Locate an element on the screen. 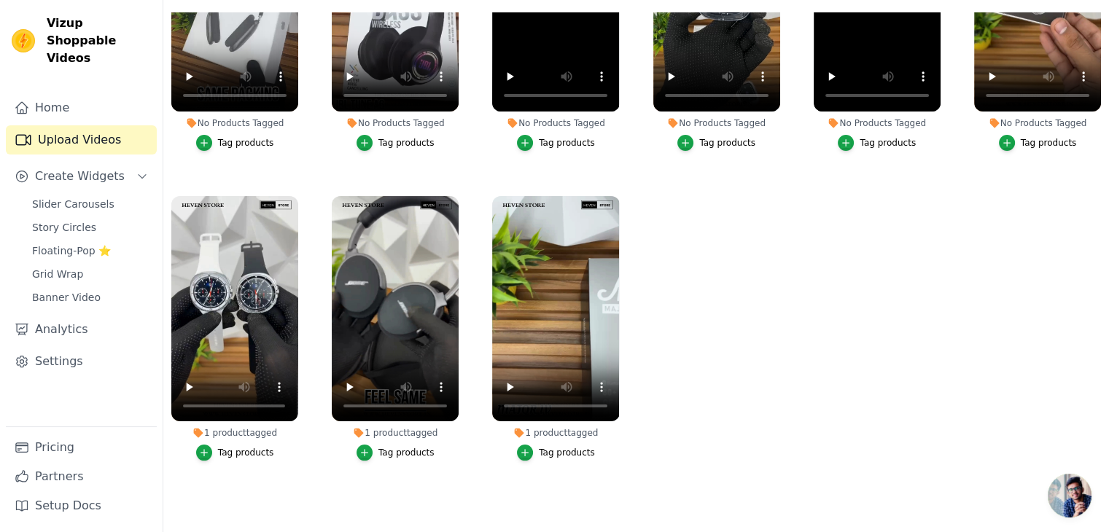 The image size is (1109, 532). span: Create Widgets is located at coordinates (79, 176).